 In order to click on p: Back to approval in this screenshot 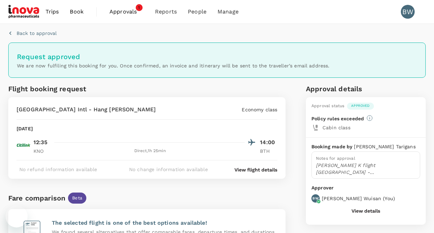, I will do `click(37, 33)`.